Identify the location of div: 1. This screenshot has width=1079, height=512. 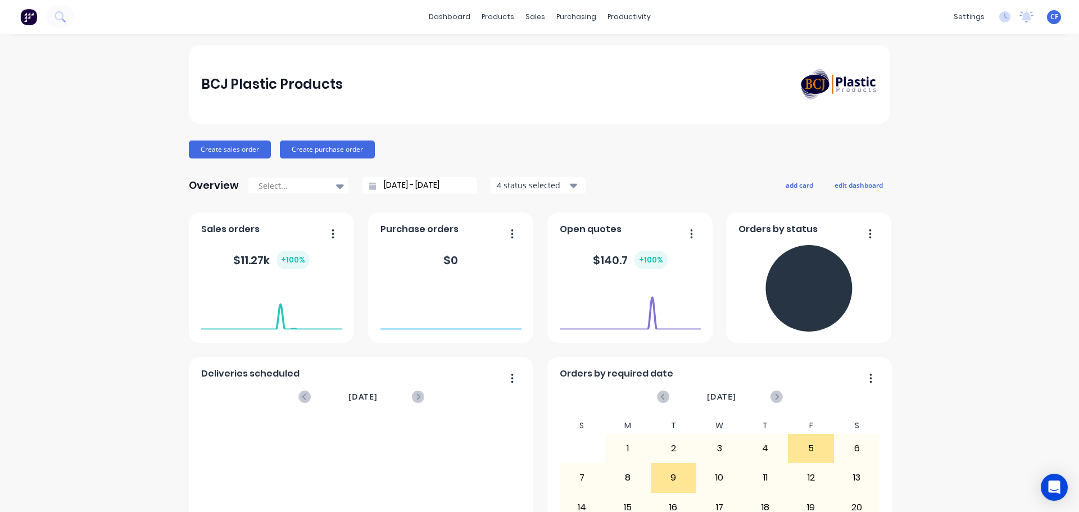
(628, 448).